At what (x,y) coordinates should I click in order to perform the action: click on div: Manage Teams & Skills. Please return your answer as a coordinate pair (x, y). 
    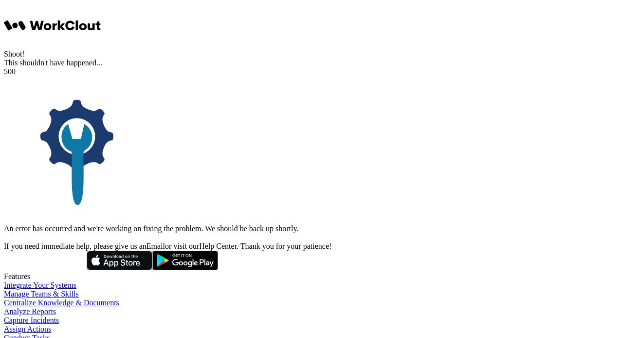
    Looking at the image, I should click on (312, 294).